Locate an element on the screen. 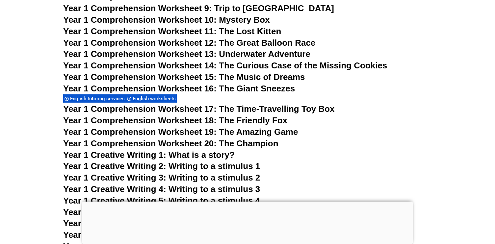  span: English worksheets is located at coordinates (155, 99).